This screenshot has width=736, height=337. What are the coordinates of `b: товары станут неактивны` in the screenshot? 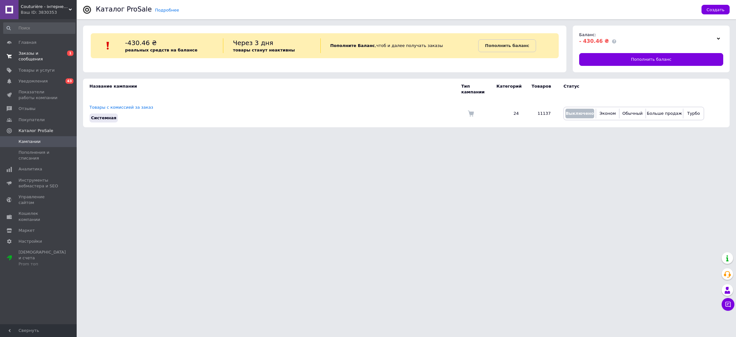 It's located at (264, 50).